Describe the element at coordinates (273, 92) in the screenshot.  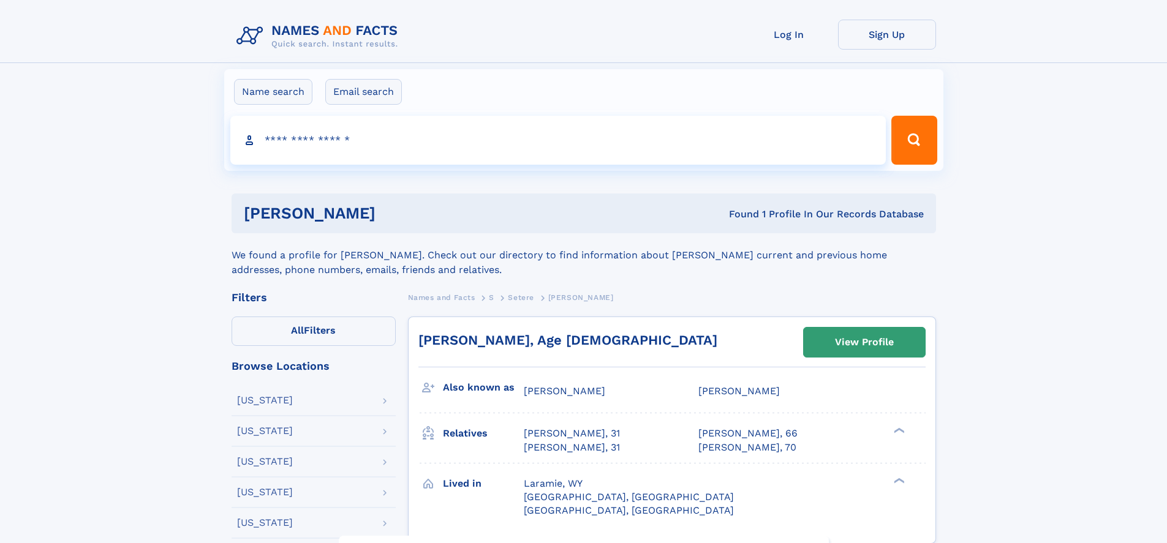
I see `label: Name search` at that location.